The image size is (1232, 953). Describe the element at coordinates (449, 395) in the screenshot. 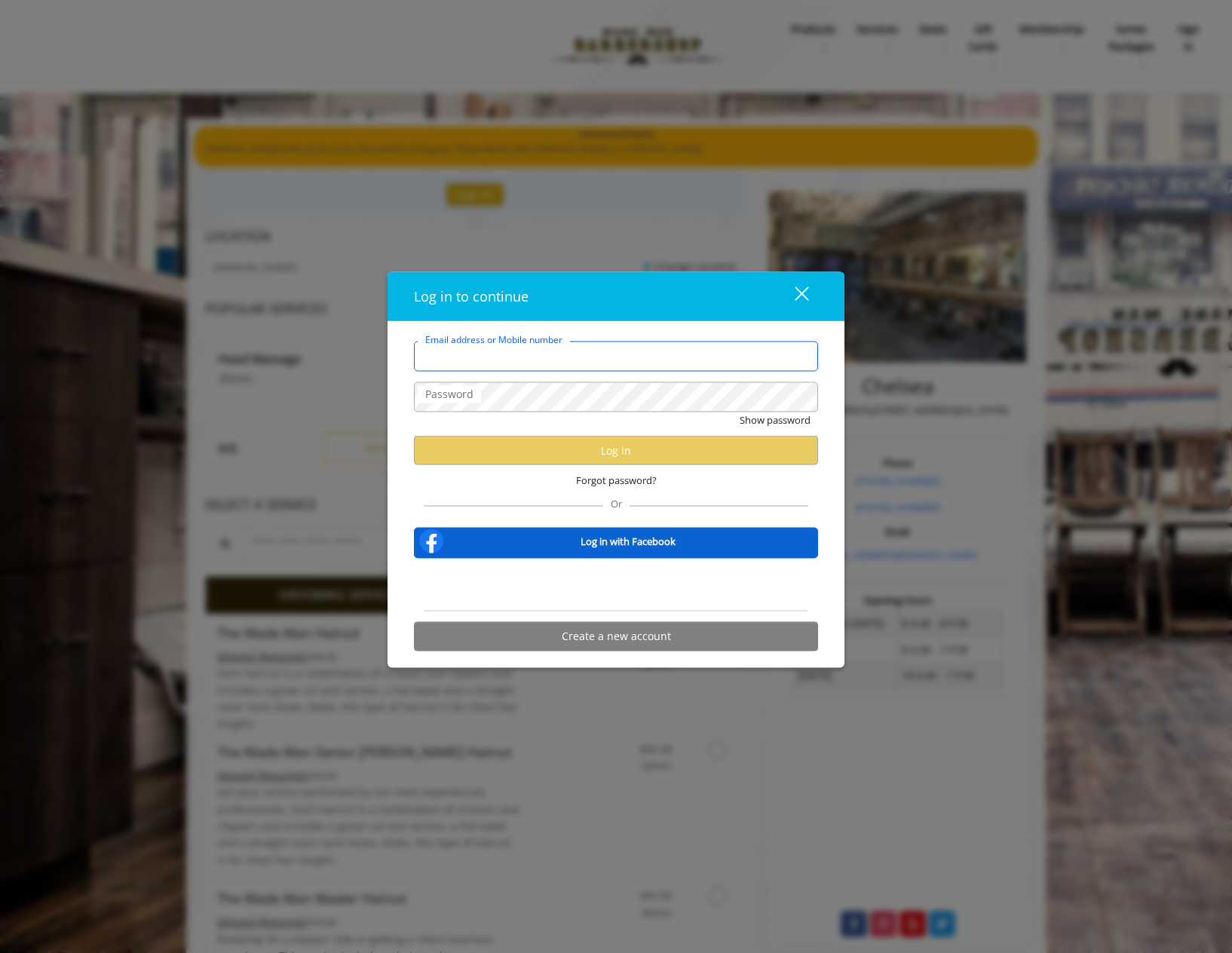

I see `label: Password` at that location.